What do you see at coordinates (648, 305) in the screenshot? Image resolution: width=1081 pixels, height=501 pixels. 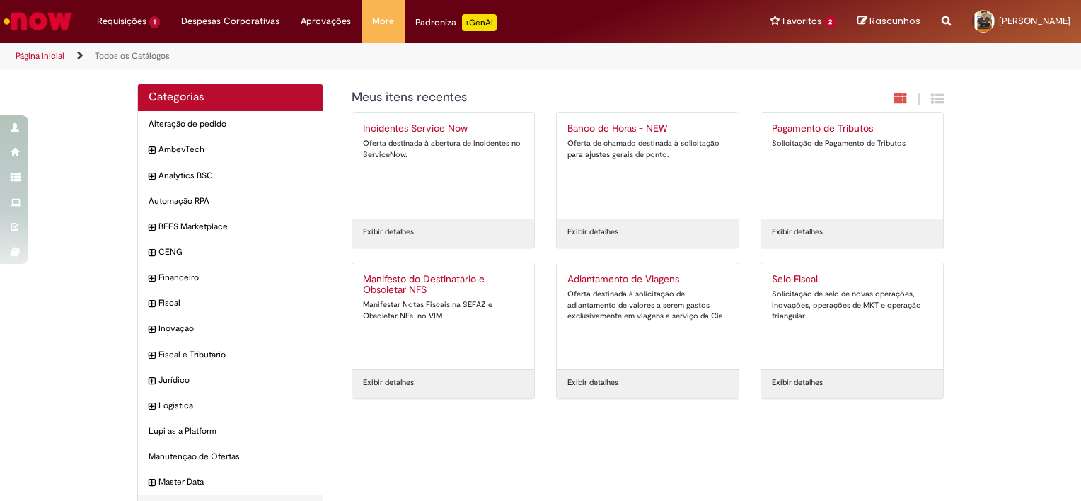 I see `div: Oferta destinada à solicitação de adiantamento de valores a serem gastos exclusivamente em viagen...` at bounding box center [648, 305].